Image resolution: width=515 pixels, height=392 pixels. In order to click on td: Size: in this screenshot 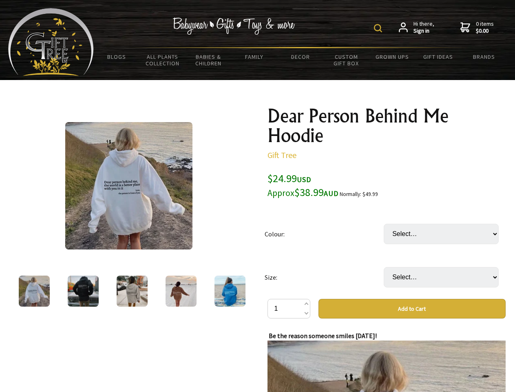, I will do `click(324, 277)`.